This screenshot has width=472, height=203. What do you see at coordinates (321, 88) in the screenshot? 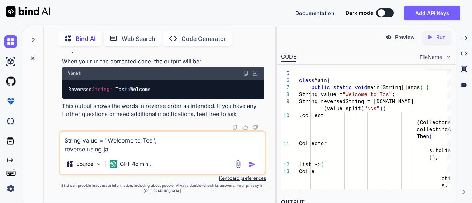
I see `span: public` at bounding box center [321, 88].